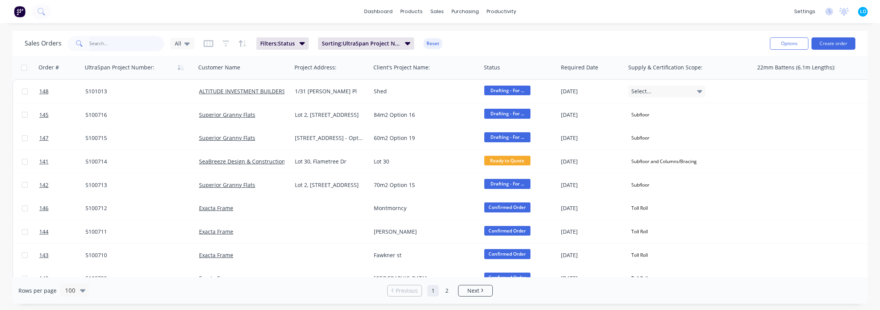  What do you see at coordinates (492, 67) in the screenshot?
I see `div: Status` at bounding box center [492, 67].